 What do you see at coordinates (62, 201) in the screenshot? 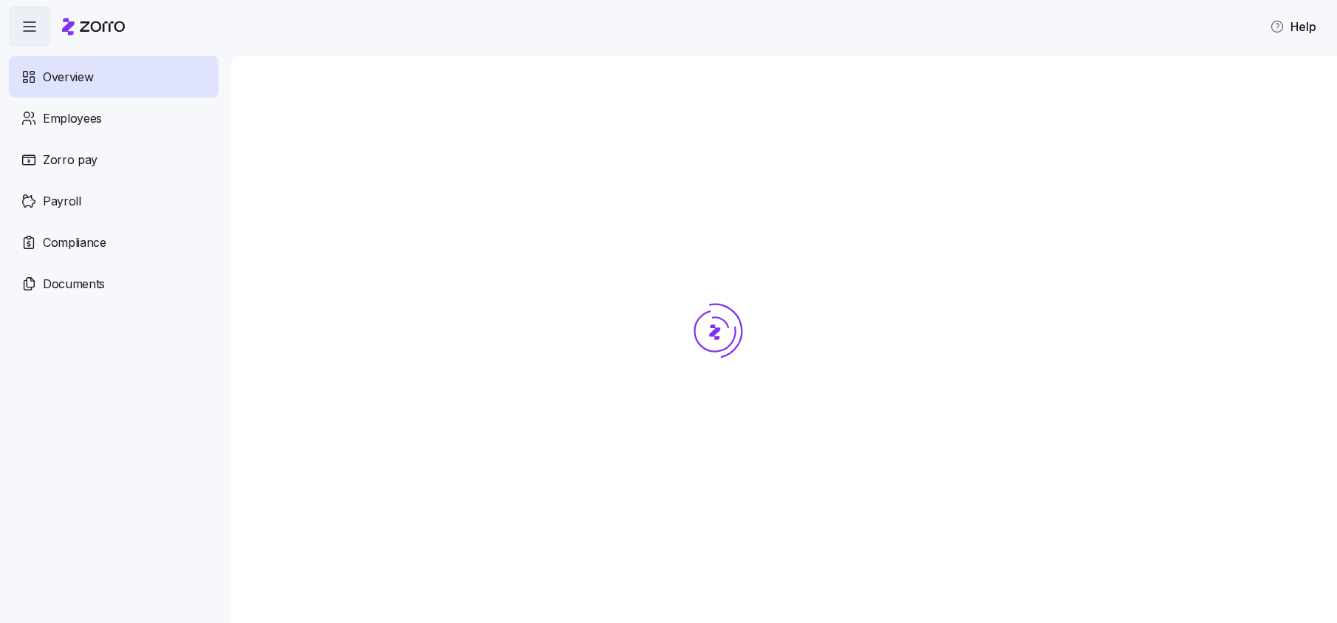
I see `span: Payroll` at bounding box center [62, 201].